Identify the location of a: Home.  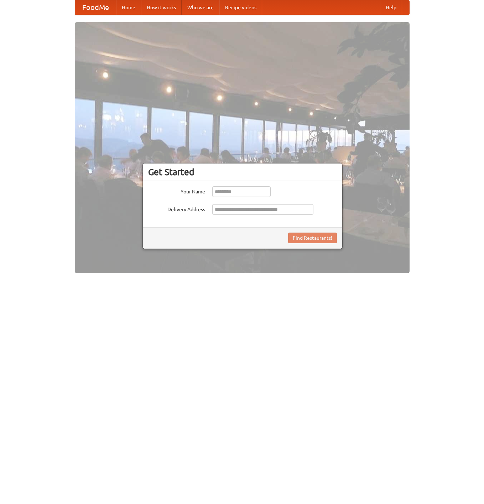
(129, 7).